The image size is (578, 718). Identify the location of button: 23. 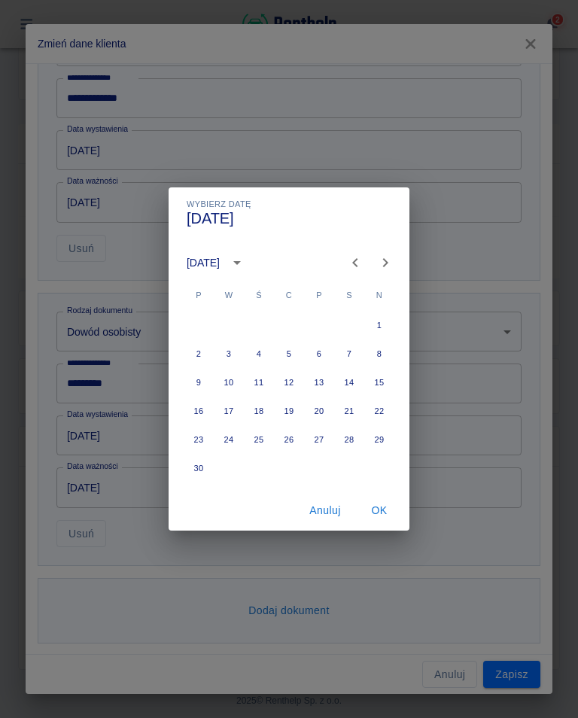
(199, 439).